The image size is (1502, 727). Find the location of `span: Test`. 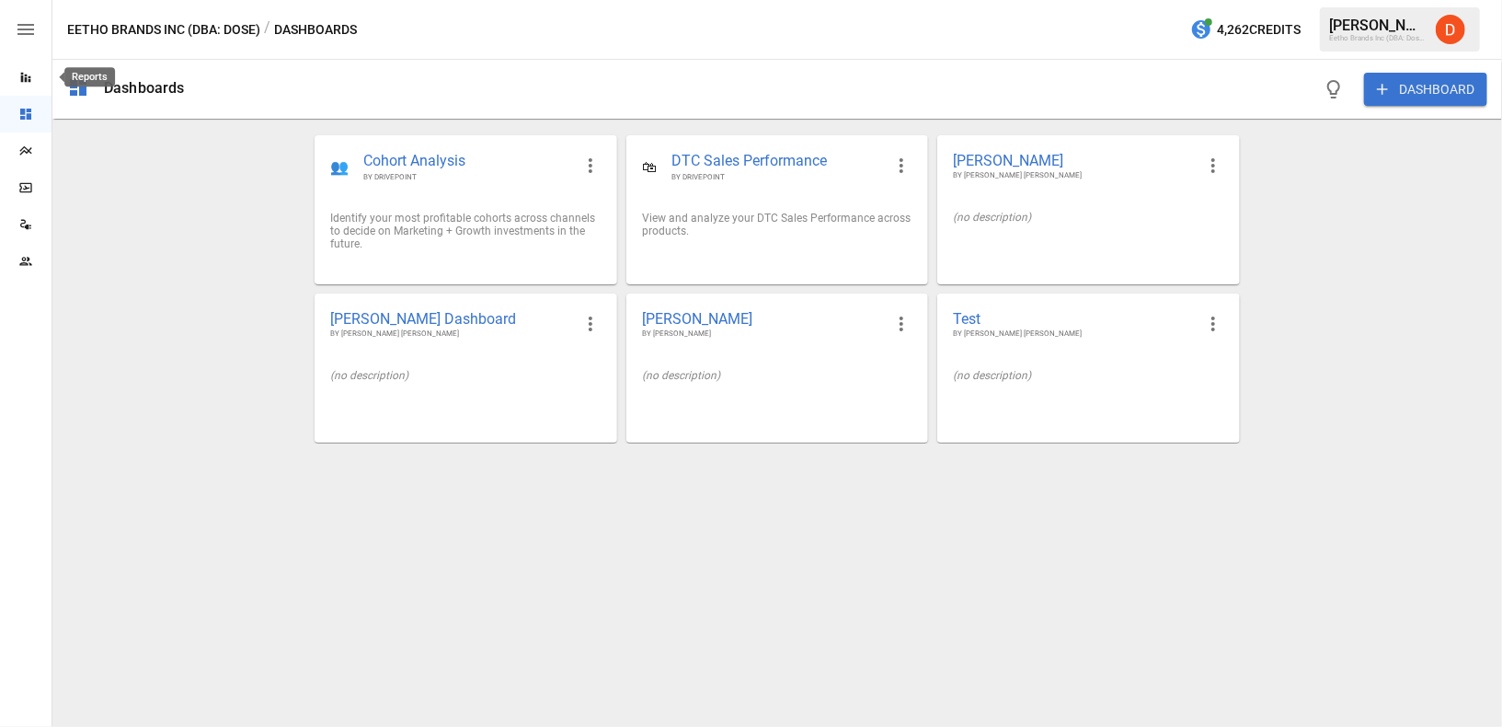

span: Test is located at coordinates (1074, 318).